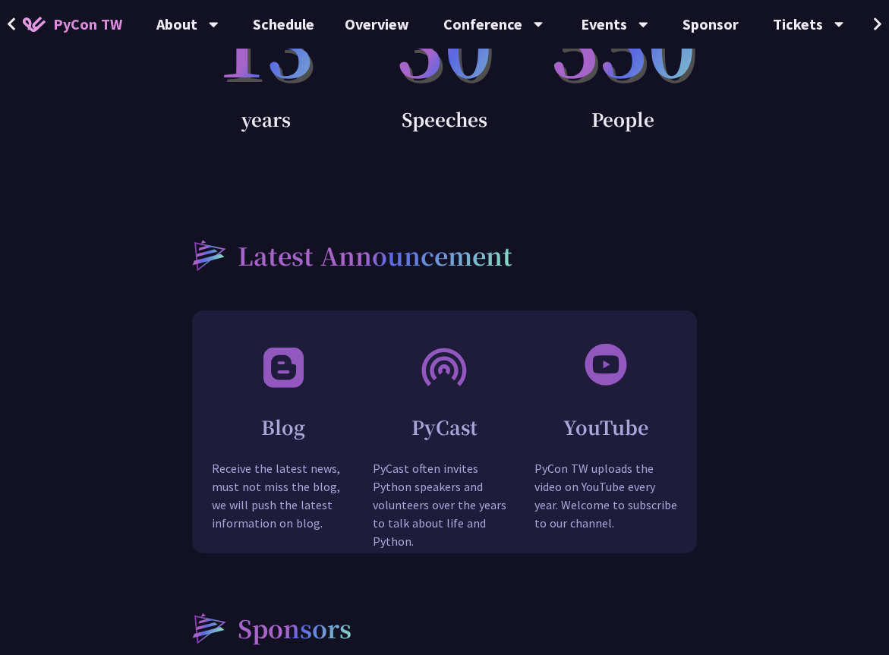 The image size is (889, 655). What do you see at coordinates (444, 119) in the screenshot?
I see `p: Speeches` at bounding box center [444, 119].